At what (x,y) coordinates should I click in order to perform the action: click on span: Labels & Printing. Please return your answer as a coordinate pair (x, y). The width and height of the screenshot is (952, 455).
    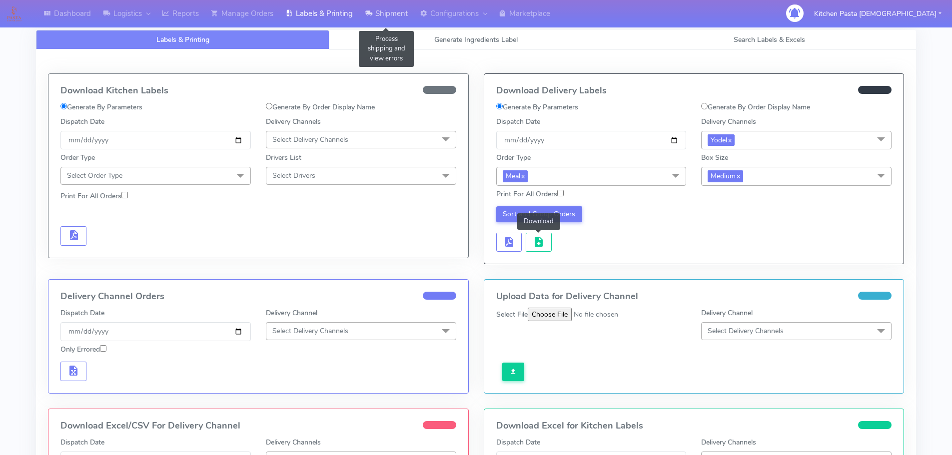
    Looking at the image, I should click on (183, 39).